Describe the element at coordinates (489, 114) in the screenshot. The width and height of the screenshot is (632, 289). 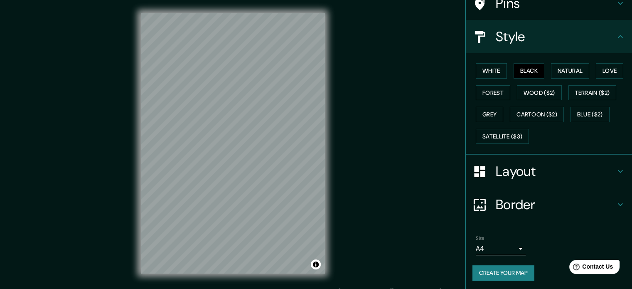
I see `button: Grey` at that location.